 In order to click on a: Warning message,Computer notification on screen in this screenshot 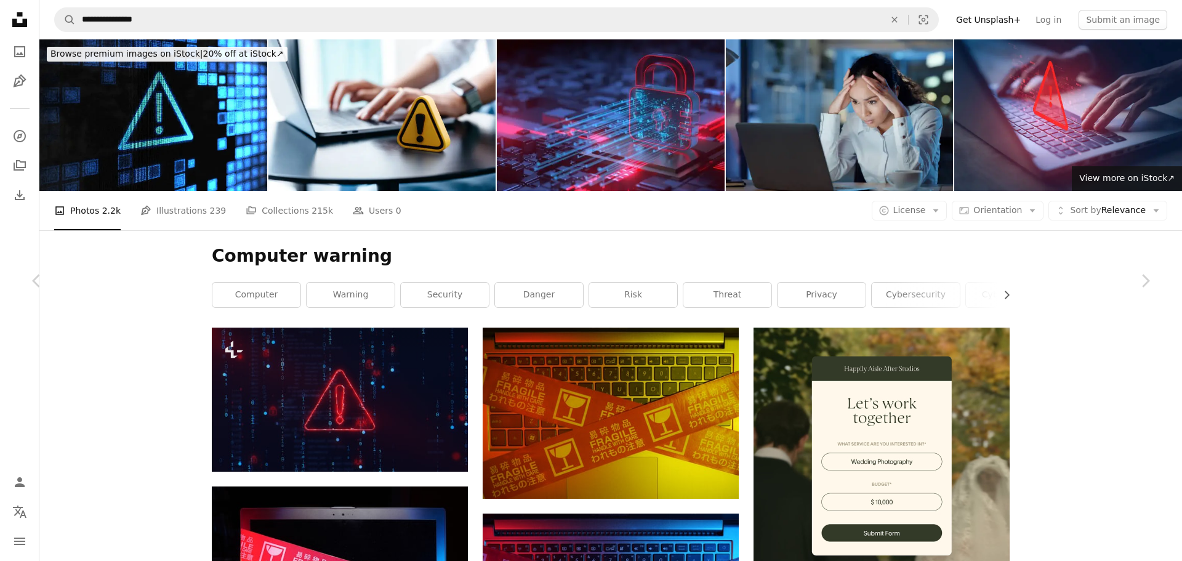, I will do `click(340, 399)`.